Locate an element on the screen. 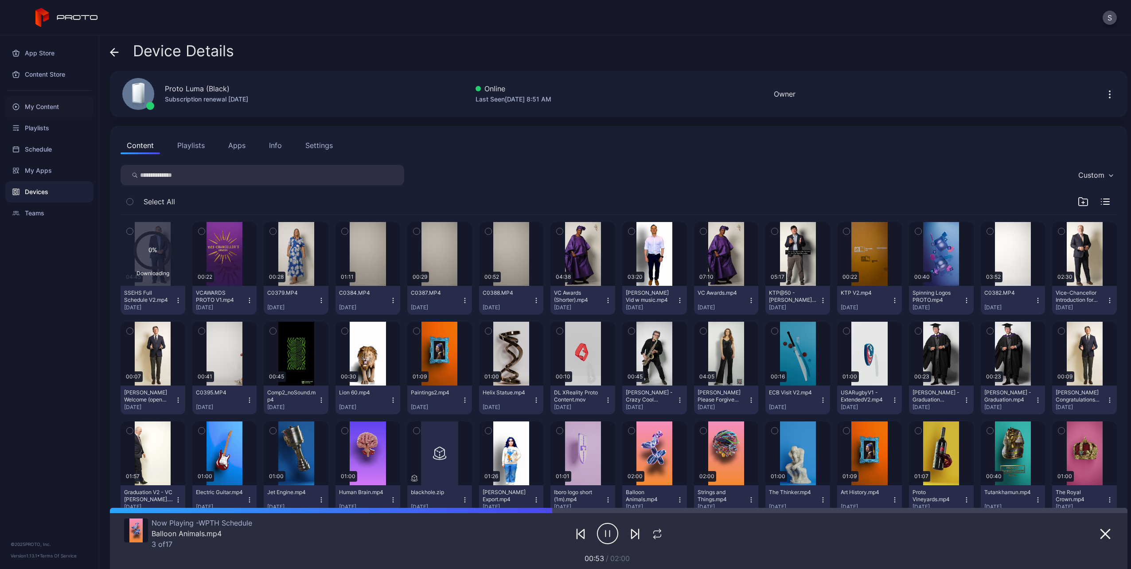 The width and height of the screenshot is (1131, 569). div: Seb Coe Congratulations (graduation) is located at coordinates (1080, 396).